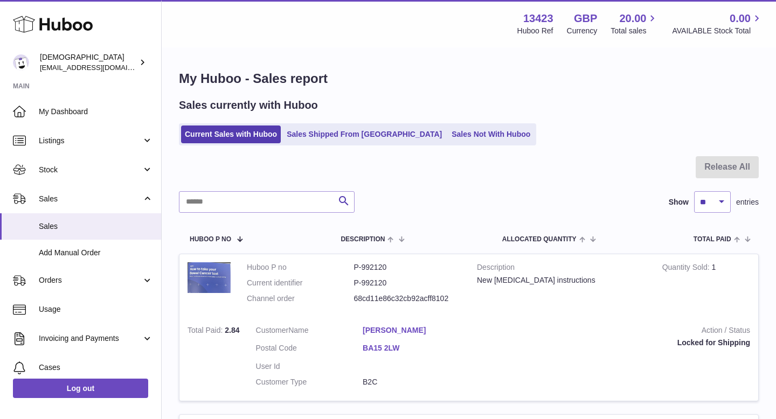  What do you see at coordinates (90, 170) in the screenshot?
I see `span: Stock` at bounding box center [90, 170].